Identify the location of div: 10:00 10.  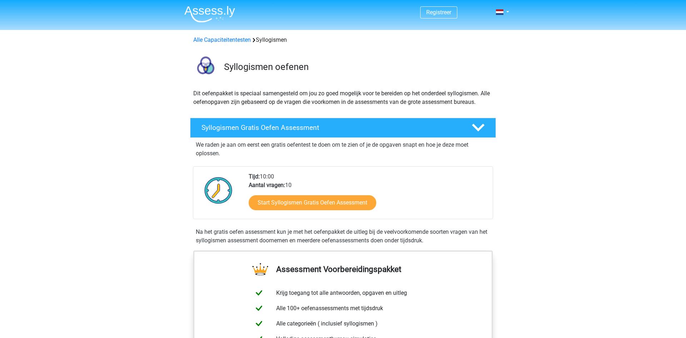
(368, 196).